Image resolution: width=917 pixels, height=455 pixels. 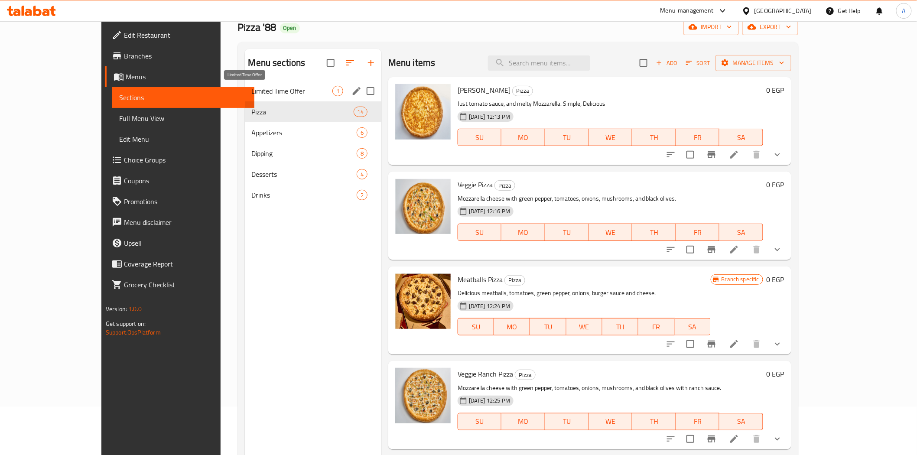 I want to click on div: Desserts4, so click(x=313, y=174).